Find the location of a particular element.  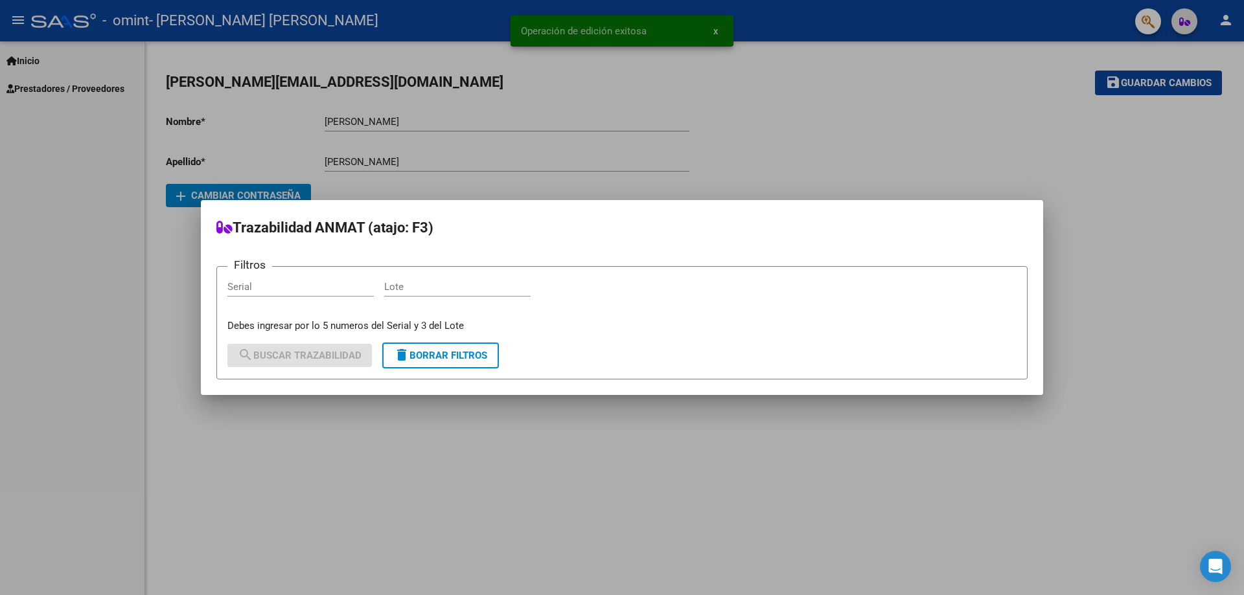

h2: Trazabilidad ANMAT (atajo: F3) is located at coordinates (622, 228).